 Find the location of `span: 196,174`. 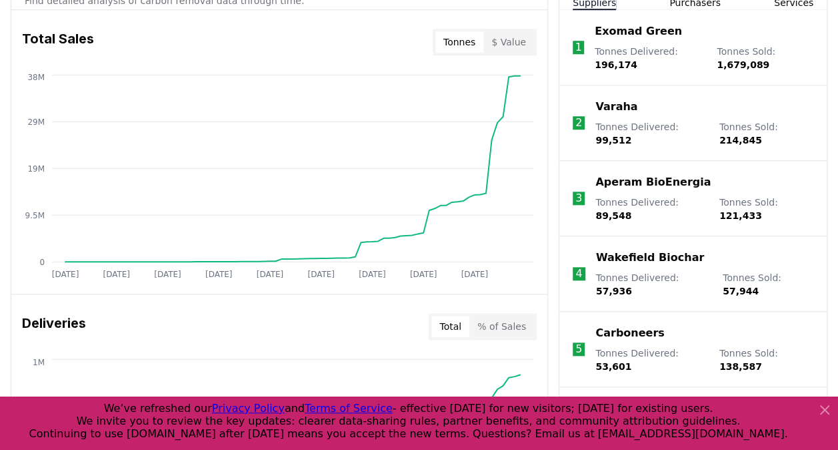

span: 196,174 is located at coordinates (616, 65).